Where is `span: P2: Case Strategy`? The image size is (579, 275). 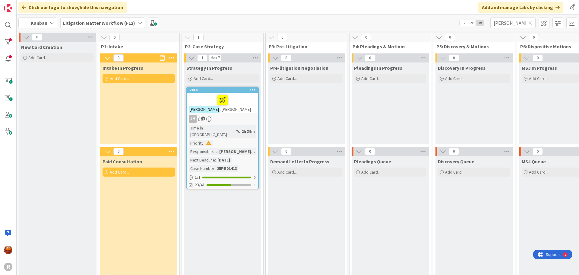
span: P2: Case Strategy is located at coordinates (220, 46).